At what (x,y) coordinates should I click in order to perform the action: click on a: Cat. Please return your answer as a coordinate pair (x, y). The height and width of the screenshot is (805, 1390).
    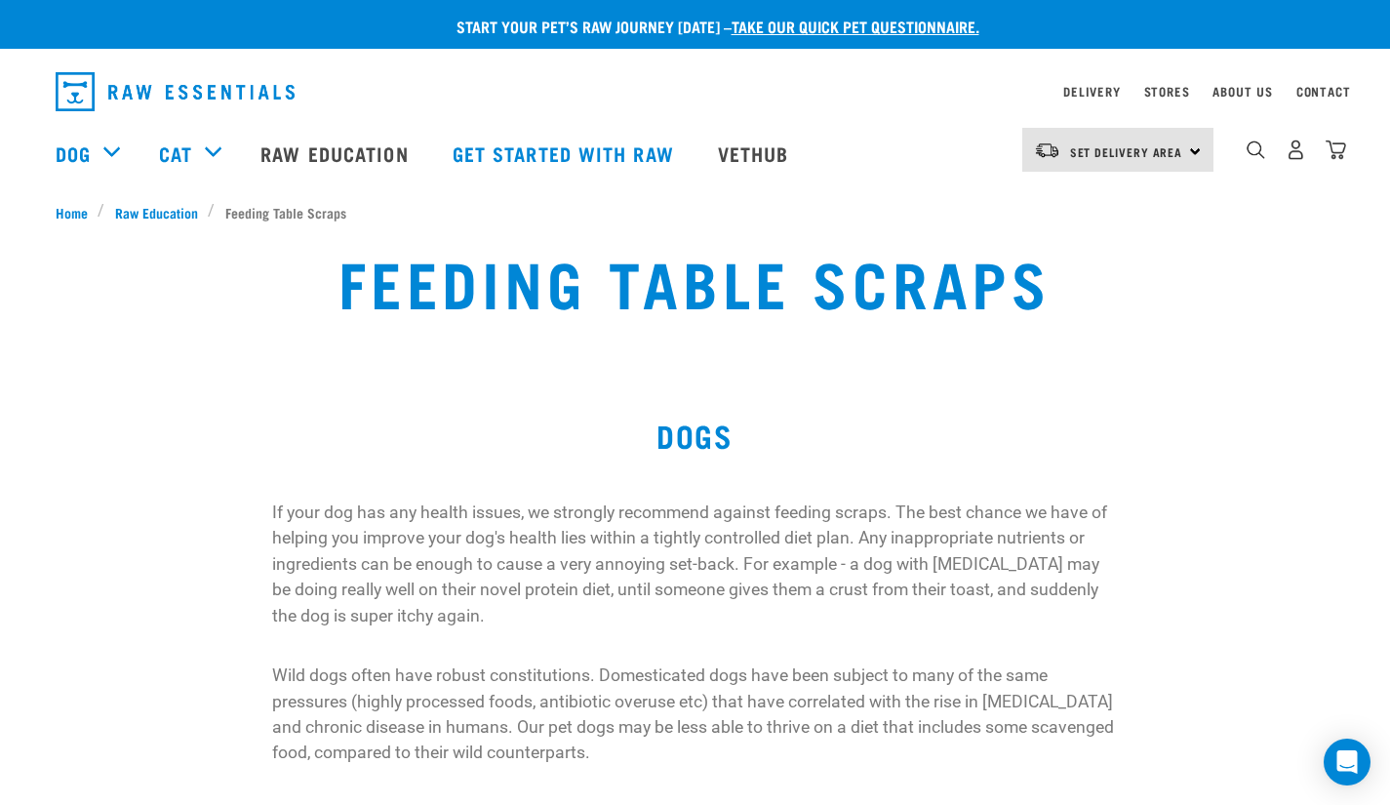
    Looking at the image, I should click on (176, 153).